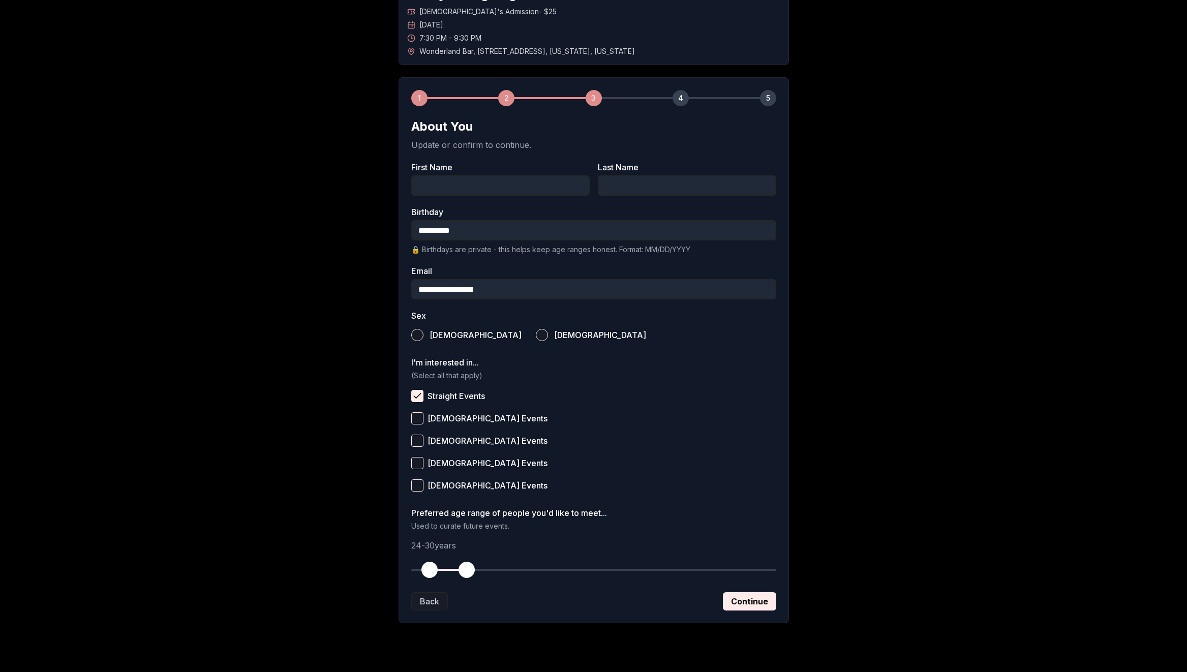 This screenshot has height=672, width=1187. Describe the element at coordinates (500, 167) in the screenshot. I see `label: First Name` at that location.